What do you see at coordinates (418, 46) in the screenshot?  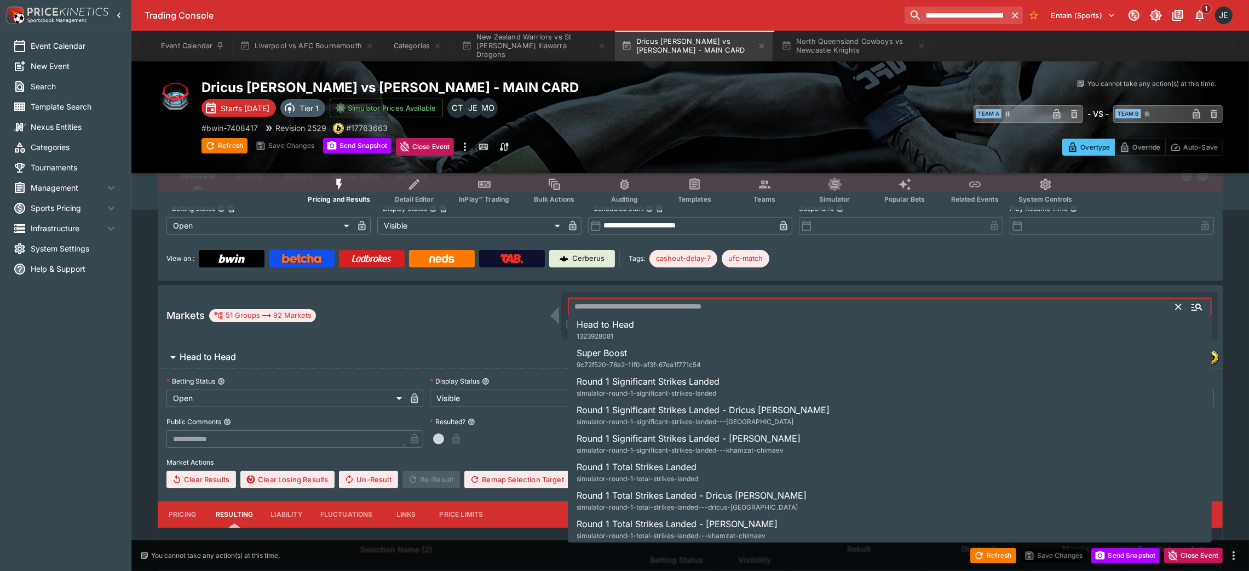 I see `button: Categories` at bounding box center [418, 46].